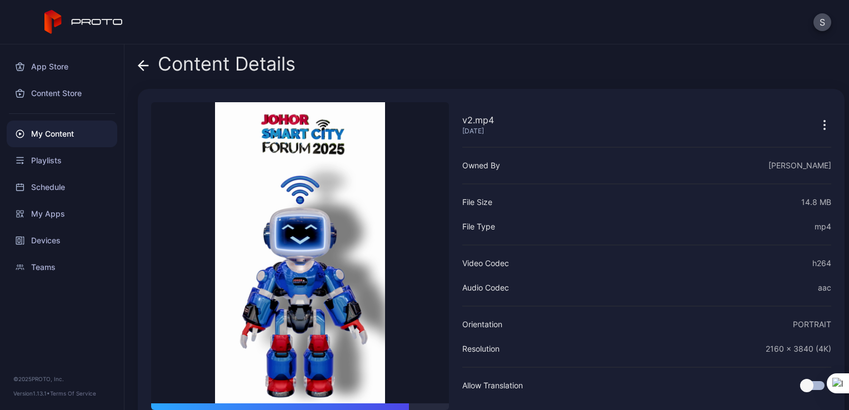  I want to click on a: Playlists, so click(62, 161).